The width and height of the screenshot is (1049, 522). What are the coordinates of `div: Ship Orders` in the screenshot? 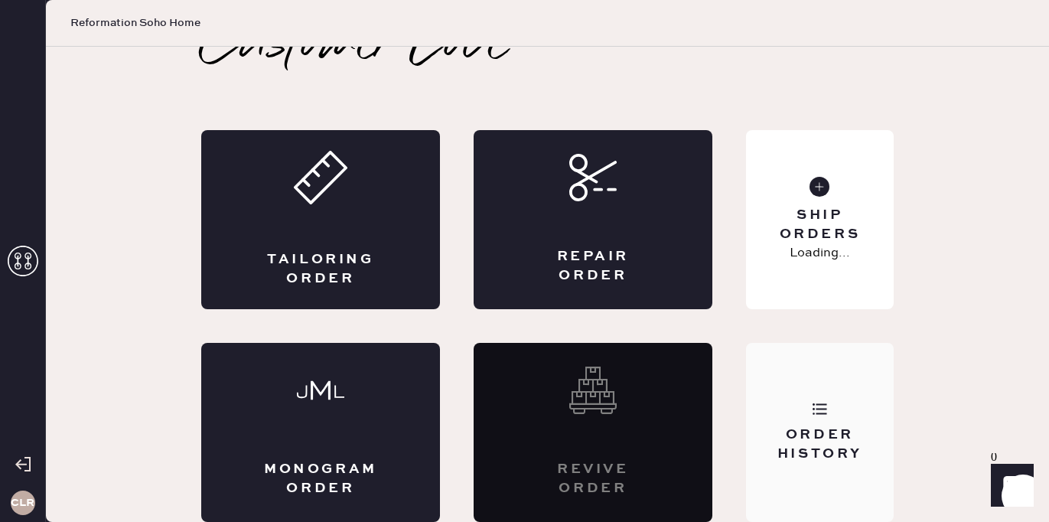 It's located at (820, 225).